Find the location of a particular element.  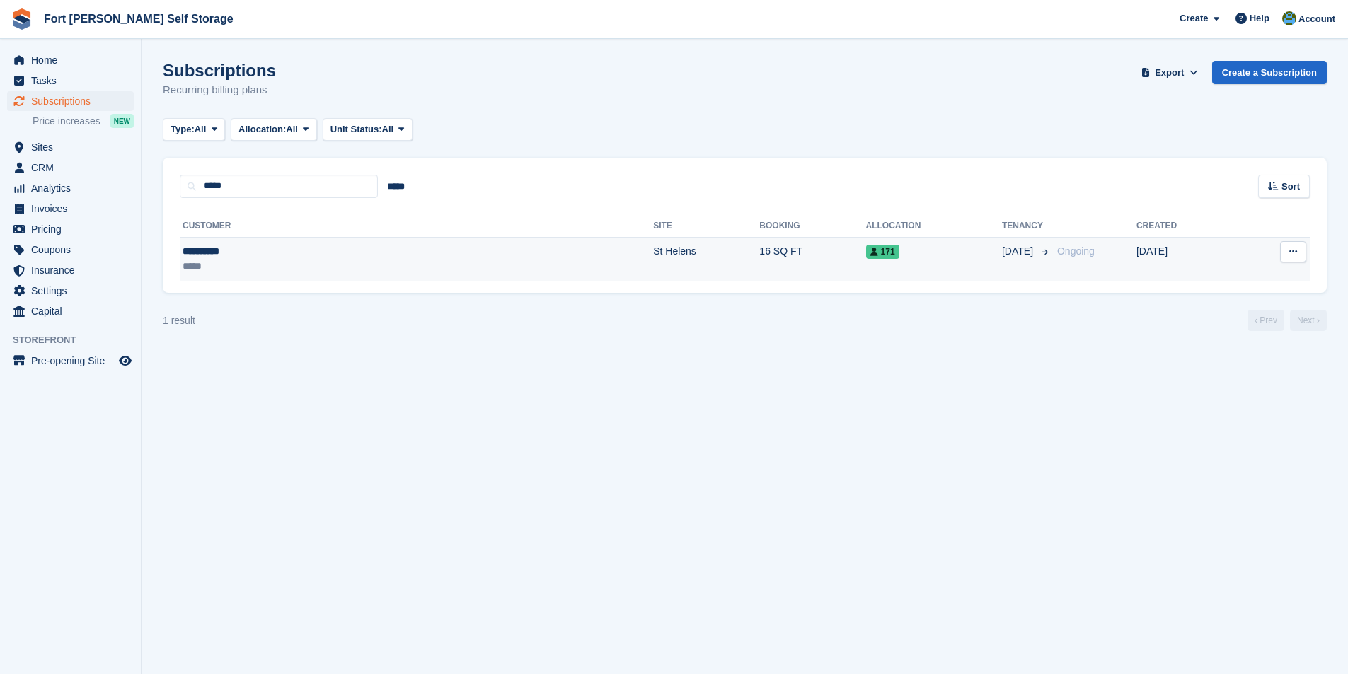

span: Subscriptions is located at coordinates (74, 101).